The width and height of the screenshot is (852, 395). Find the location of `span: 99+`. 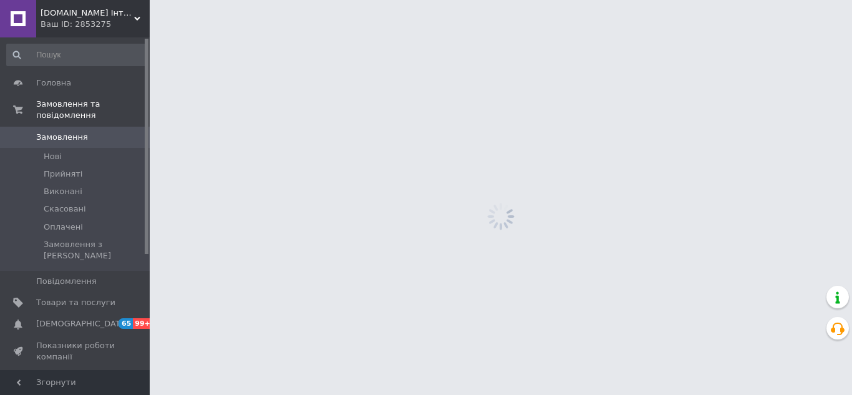

span: 99+ is located at coordinates (143, 323).